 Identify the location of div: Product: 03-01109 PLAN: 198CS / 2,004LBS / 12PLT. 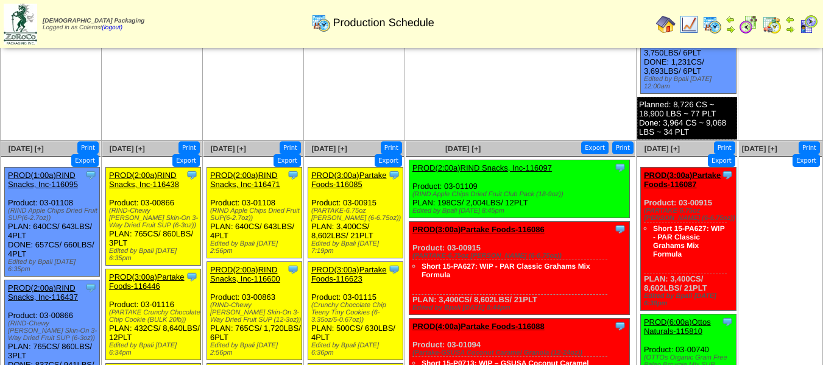
(519, 189).